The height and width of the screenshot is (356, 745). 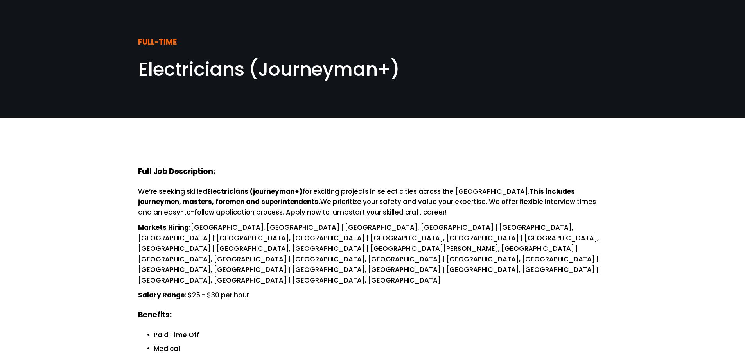 I want to click on strong: This includes journeymen, masters, foremen and superintendents., so click(x=357, y=197).